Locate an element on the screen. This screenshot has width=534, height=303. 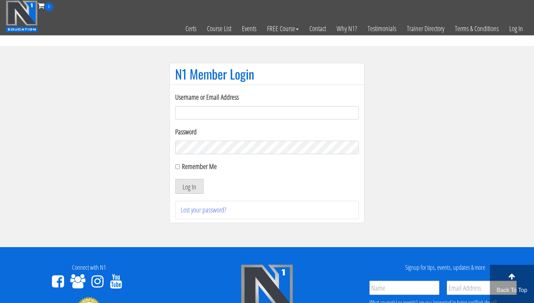
a: 0 is located at coordinates (46, 5).